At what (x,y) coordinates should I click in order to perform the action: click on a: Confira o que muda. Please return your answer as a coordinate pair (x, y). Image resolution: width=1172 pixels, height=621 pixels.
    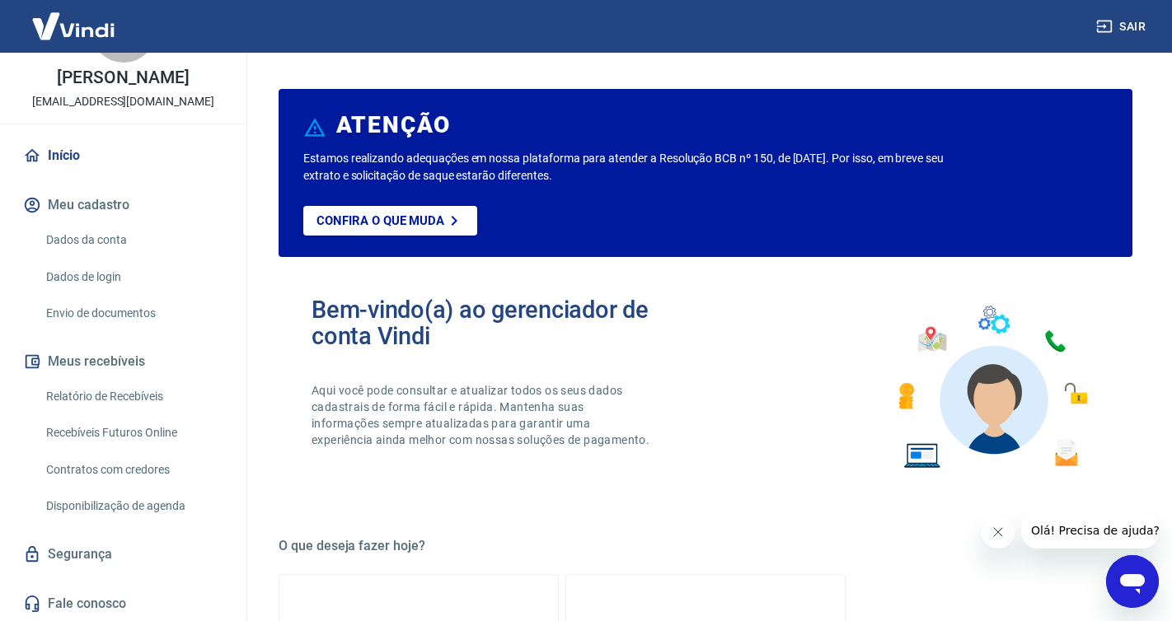
    Looking at the image, I should click on (390, 221).